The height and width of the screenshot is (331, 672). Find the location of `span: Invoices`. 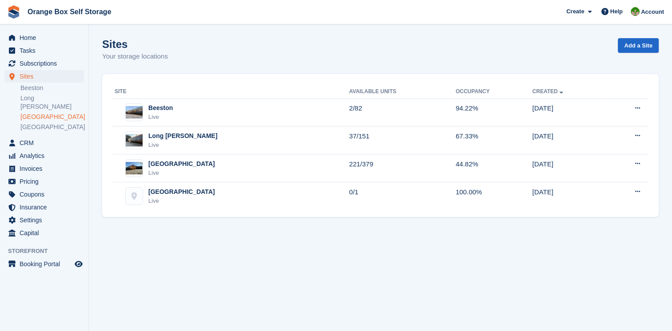

span: Invoices is located at coordinates (46, 169).